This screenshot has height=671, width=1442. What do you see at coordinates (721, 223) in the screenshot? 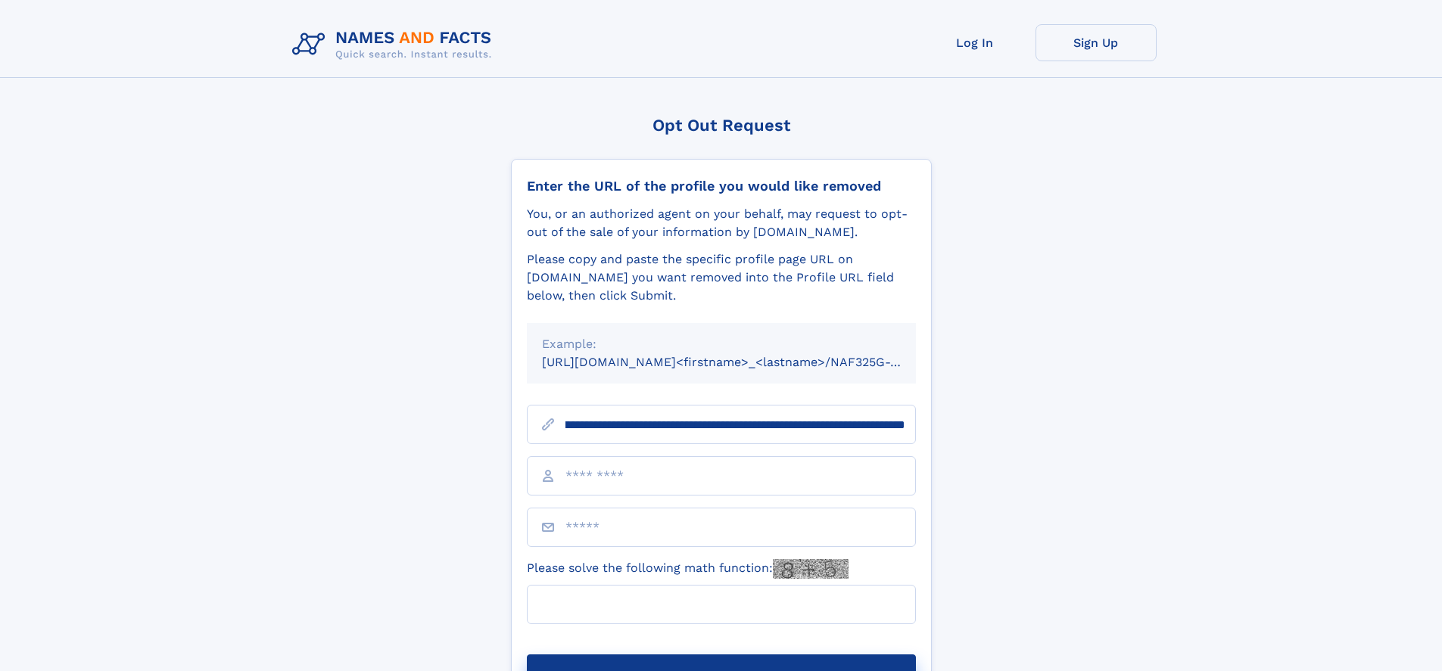
I see `div: You, or an authorized agent on your behalf, may request to opt-out of the sale of your informatio...` at bounding box center [721, 223].